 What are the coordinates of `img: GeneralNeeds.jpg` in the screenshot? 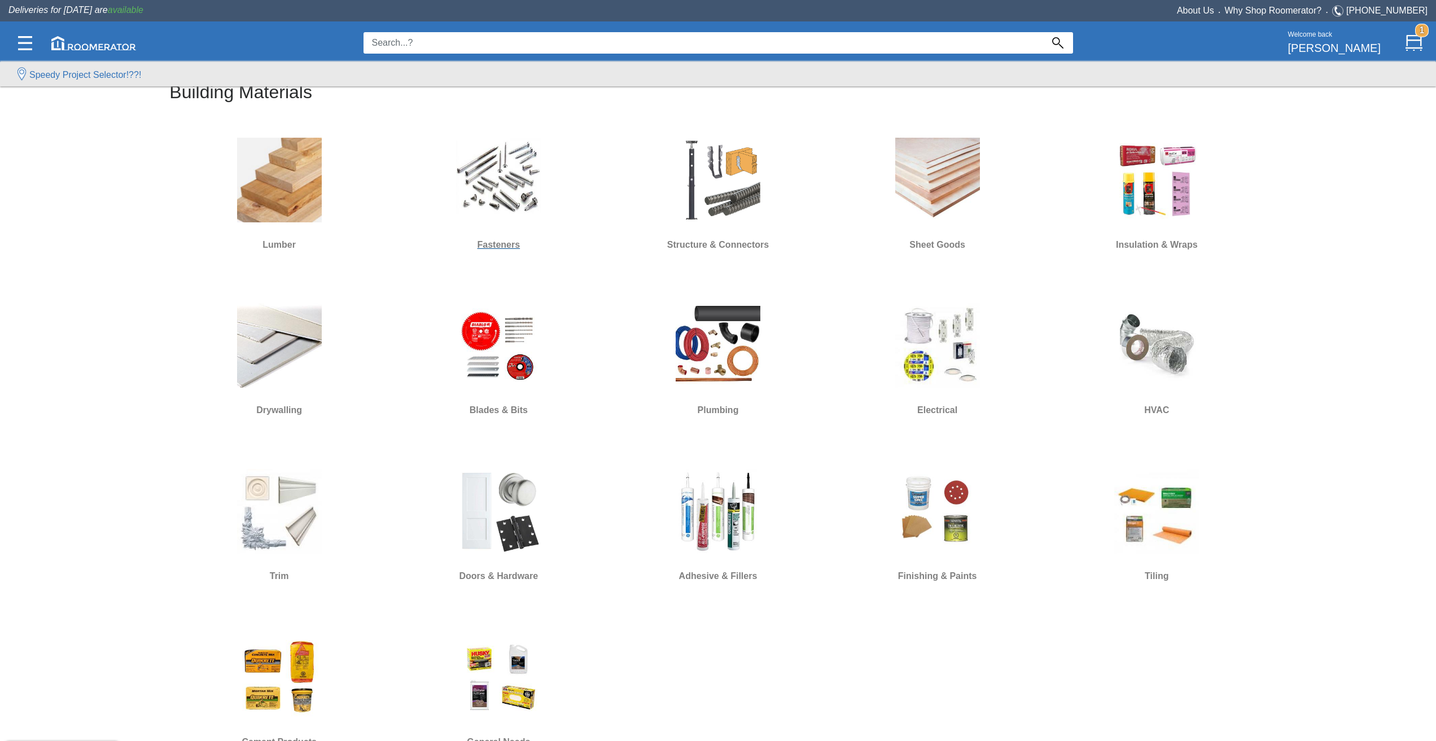 It's located at (498, 677).